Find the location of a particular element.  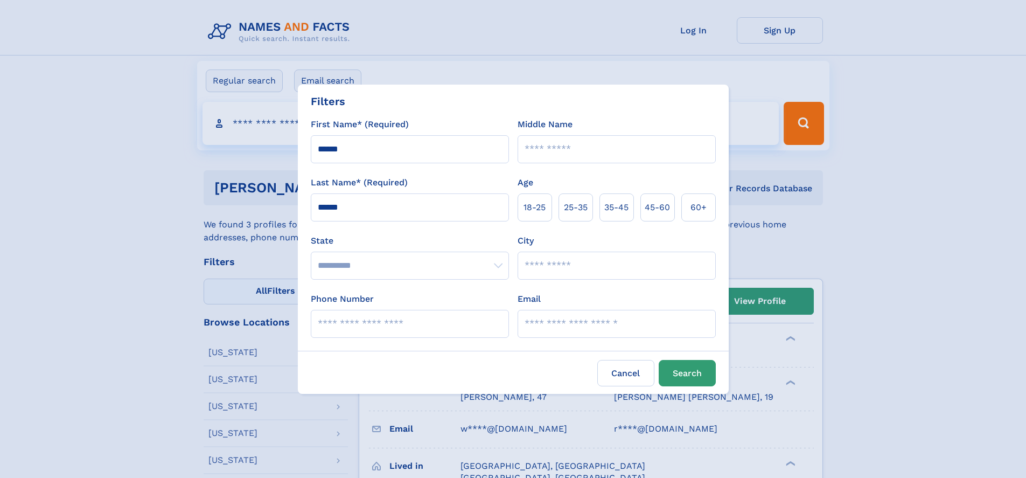

label: Email is located at coordinates (529, 299).